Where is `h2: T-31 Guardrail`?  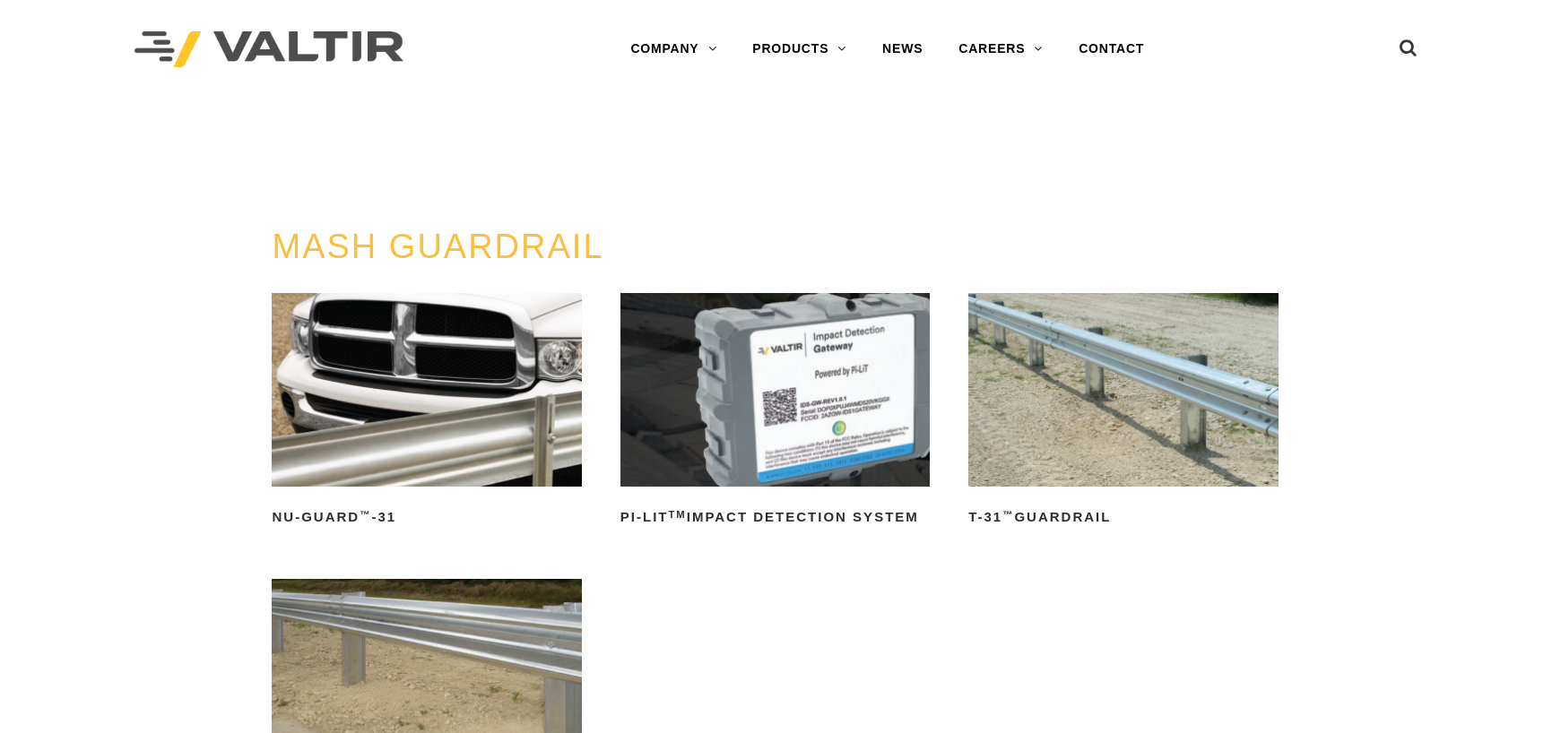 h2: T-31 Guardrail is located at coordinates (1123, 517).